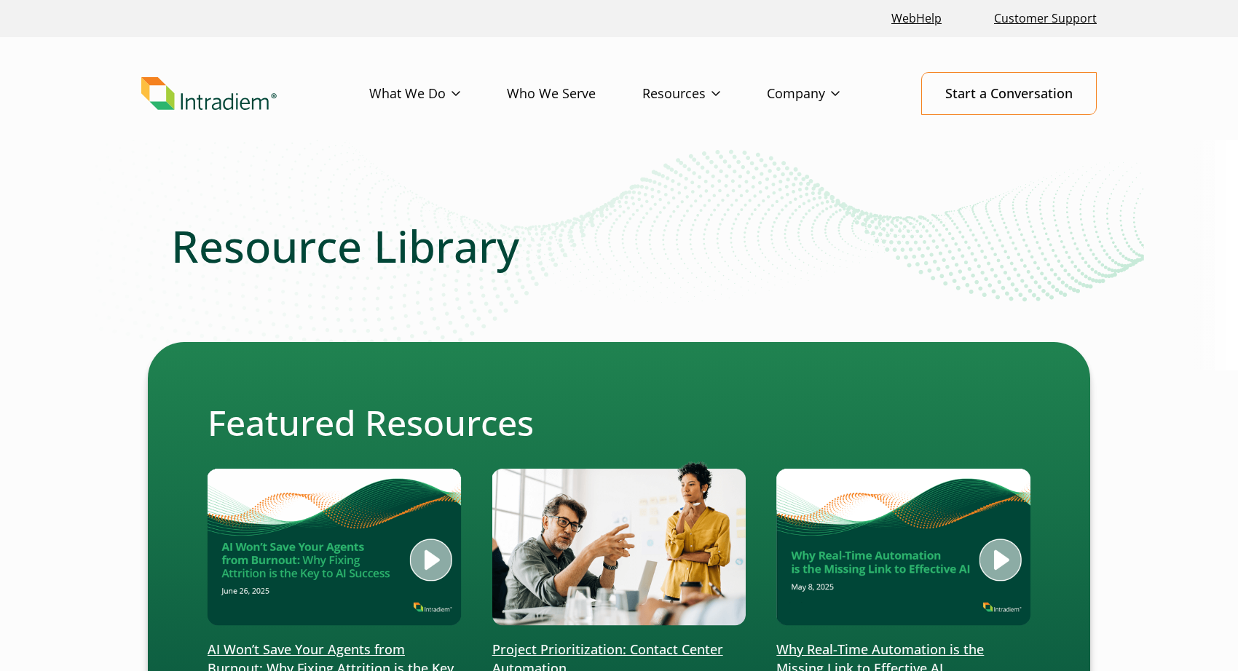 This screenshot has width=1238, height=671. I want to click on a: Who We Serve, so click(574, 94).